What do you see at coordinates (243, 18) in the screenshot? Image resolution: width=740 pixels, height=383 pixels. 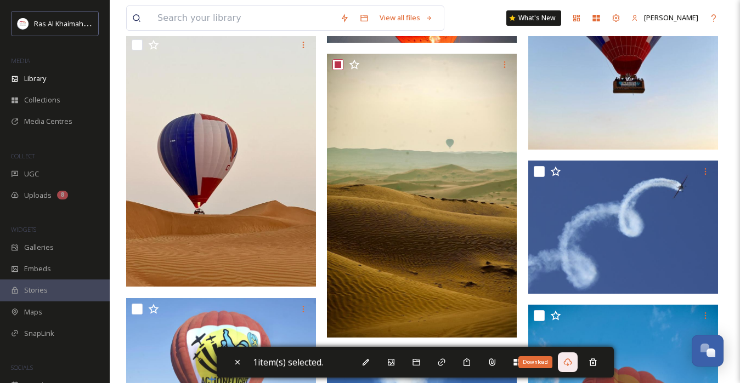 I see `input: Search your library` at bounding box center [243, 18].